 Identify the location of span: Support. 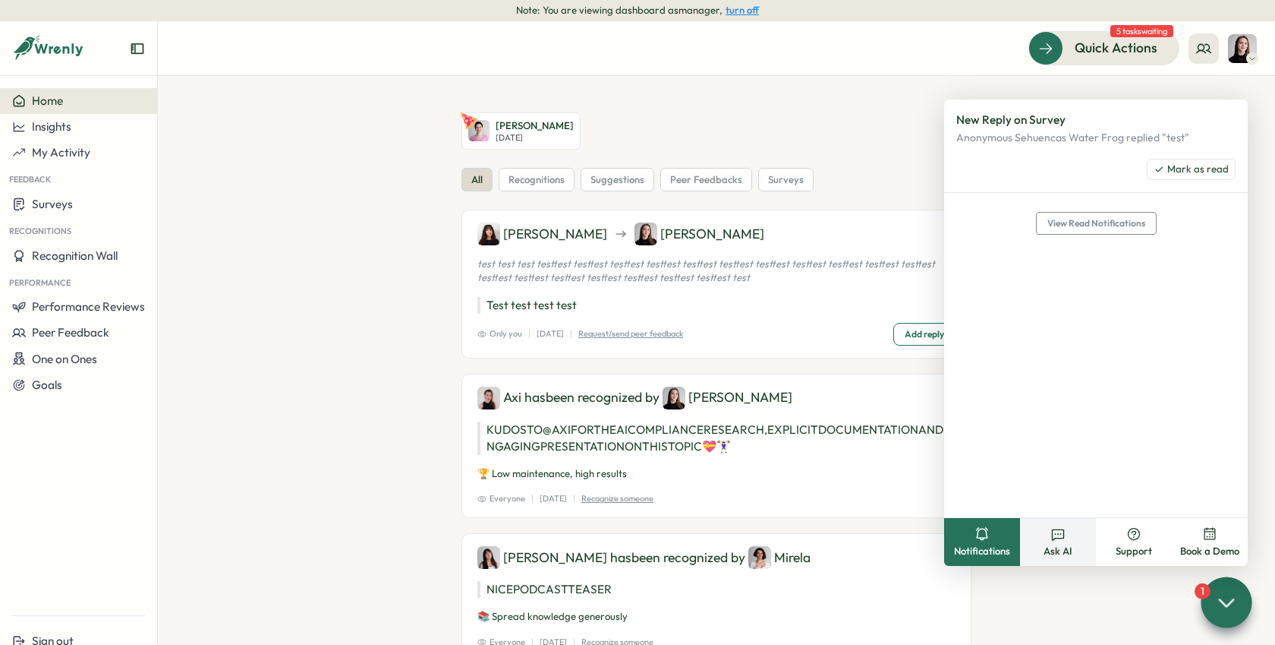
(1134, 551).